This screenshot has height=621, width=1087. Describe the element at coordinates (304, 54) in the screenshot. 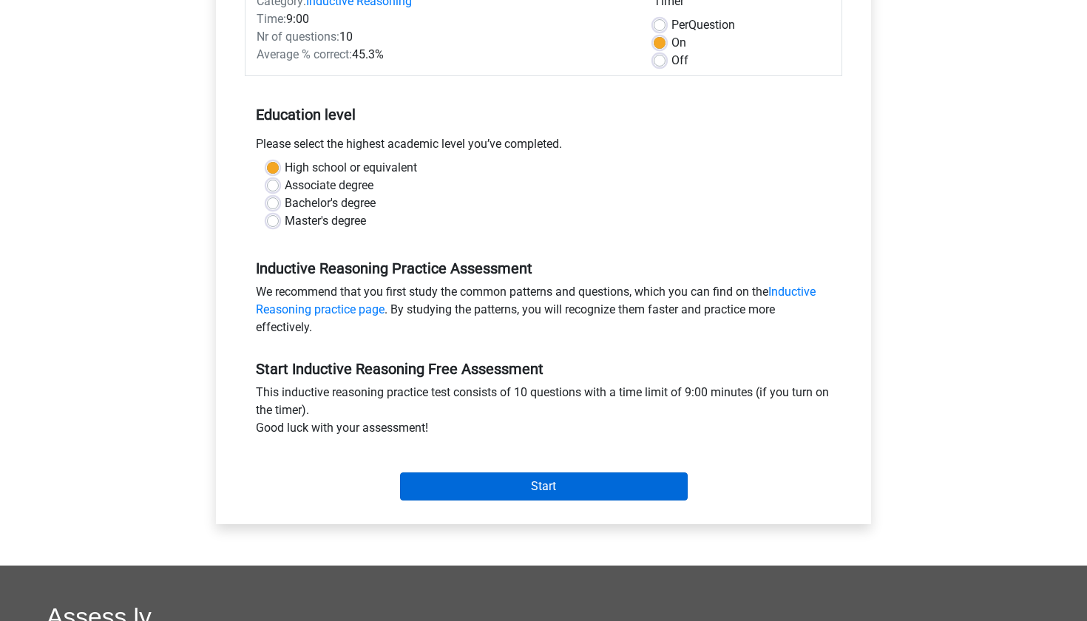

I see `span: Average % correct:` at that location.